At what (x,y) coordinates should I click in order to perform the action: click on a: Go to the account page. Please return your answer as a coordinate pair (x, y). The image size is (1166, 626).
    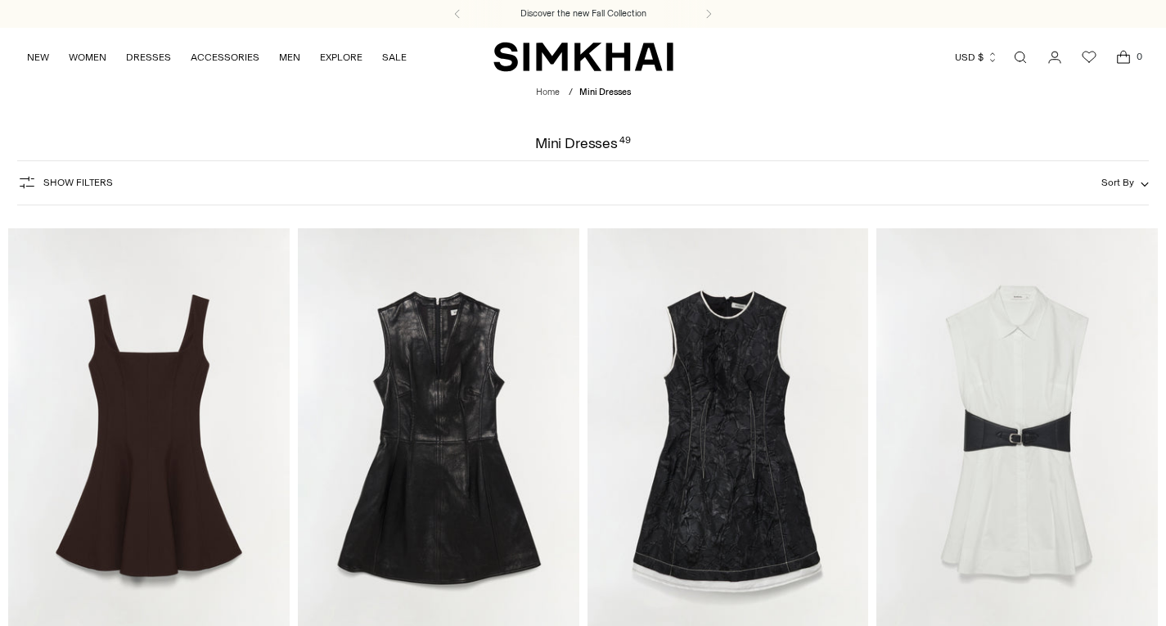
    Looking at the image, I should click on (1055, 57).